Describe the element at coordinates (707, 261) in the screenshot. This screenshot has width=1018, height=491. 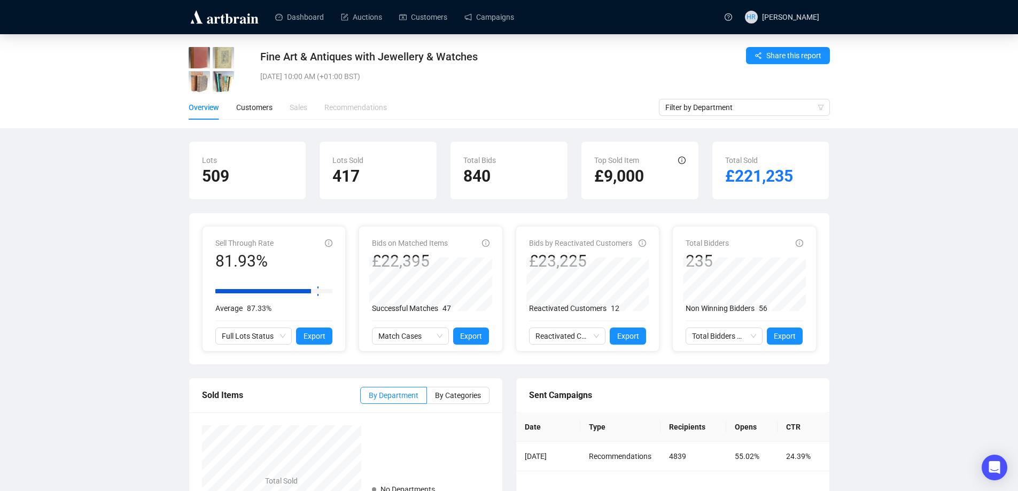
I see `div: 235` at that location.